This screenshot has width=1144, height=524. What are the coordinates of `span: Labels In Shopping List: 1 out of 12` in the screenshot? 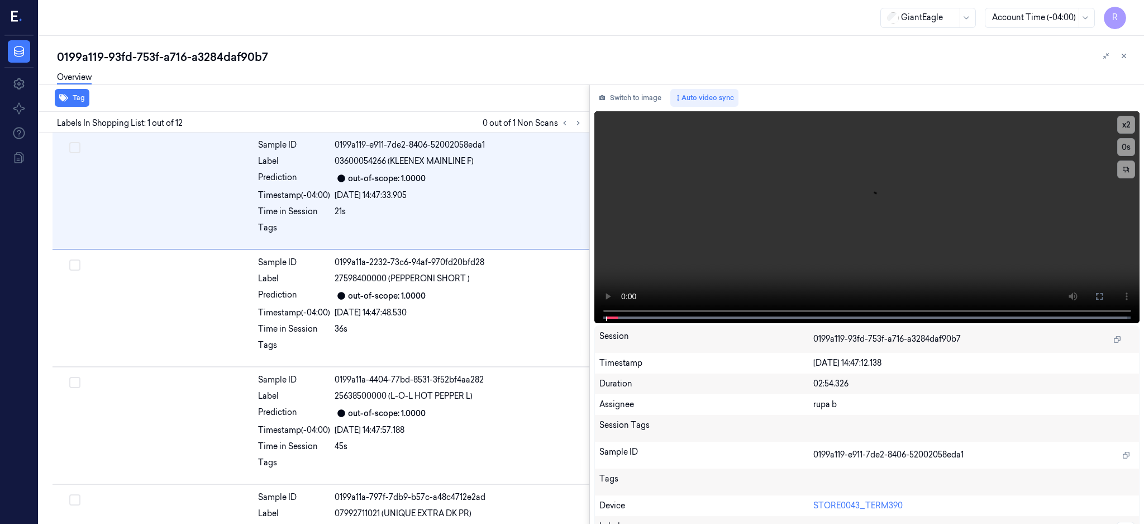 It's located at (120, 123).